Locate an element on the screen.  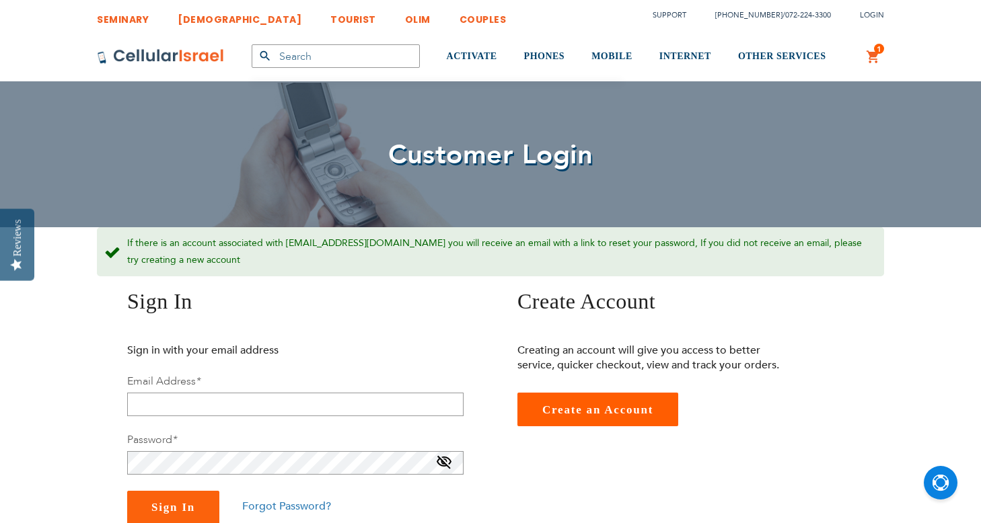
label: Password is located at coordinates (152, 440).